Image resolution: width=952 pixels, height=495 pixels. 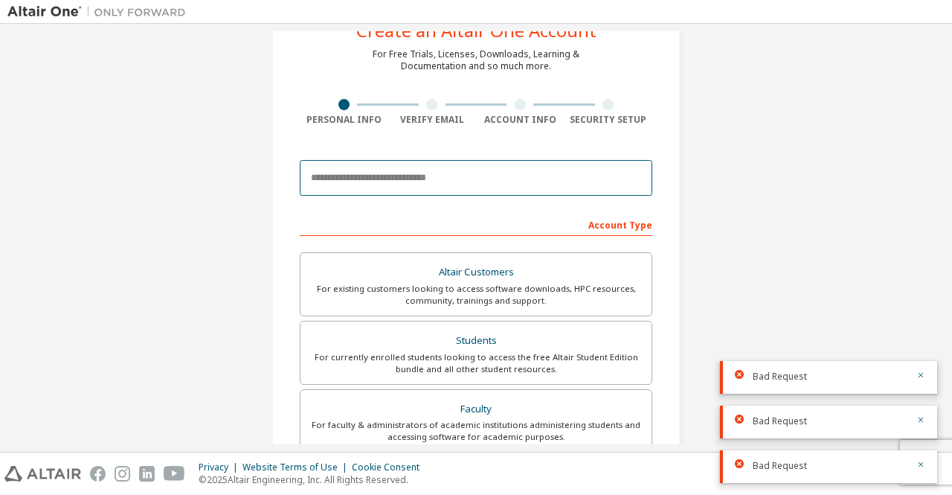 What do you see at coordinates (313, 479) in the screenshot?
I see `p: © 2025 Altair Engineering, Inc. All Rights Reserved.` at bounding box center [313, 479].